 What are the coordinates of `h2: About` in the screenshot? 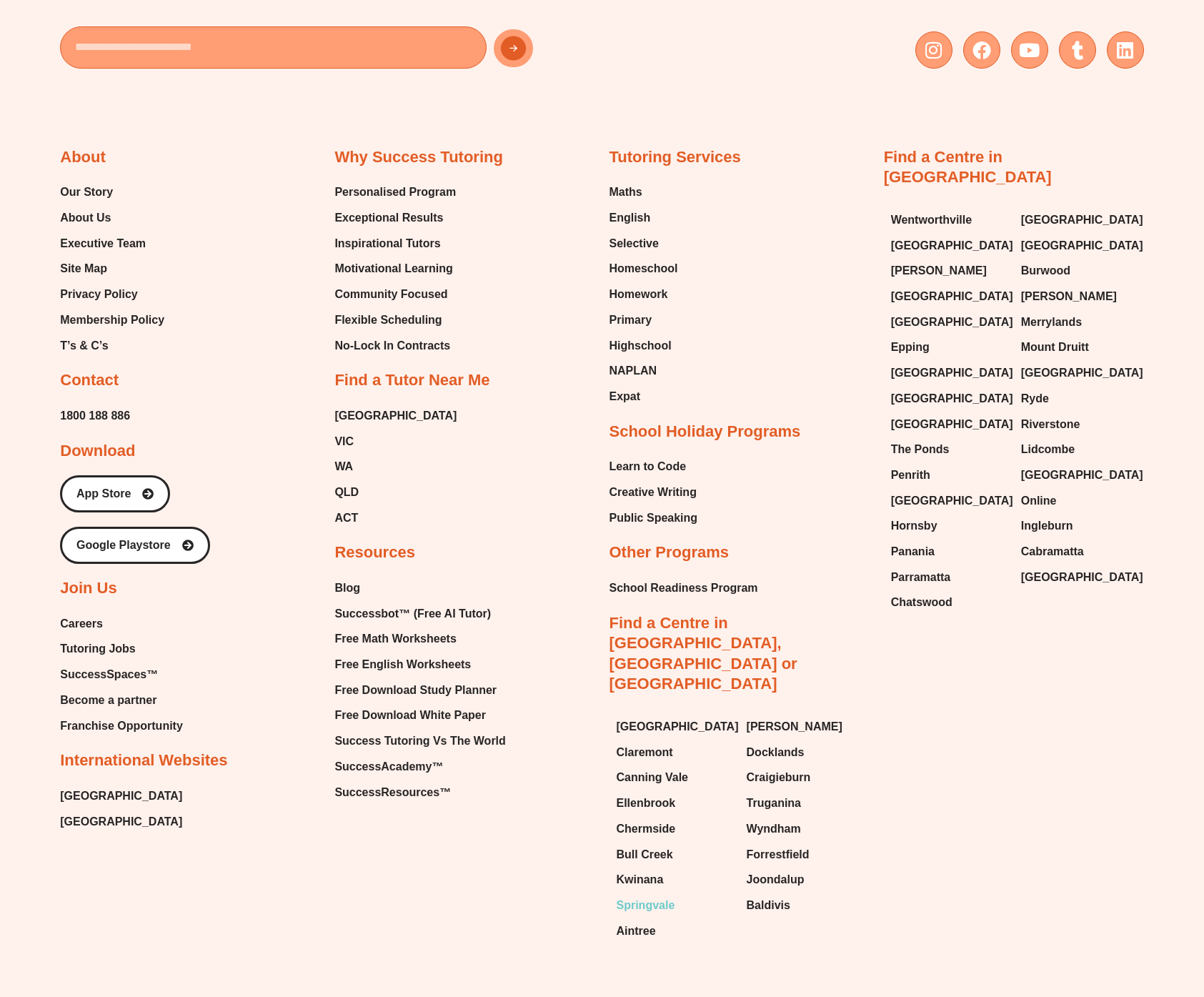 It's located at (83, 157).